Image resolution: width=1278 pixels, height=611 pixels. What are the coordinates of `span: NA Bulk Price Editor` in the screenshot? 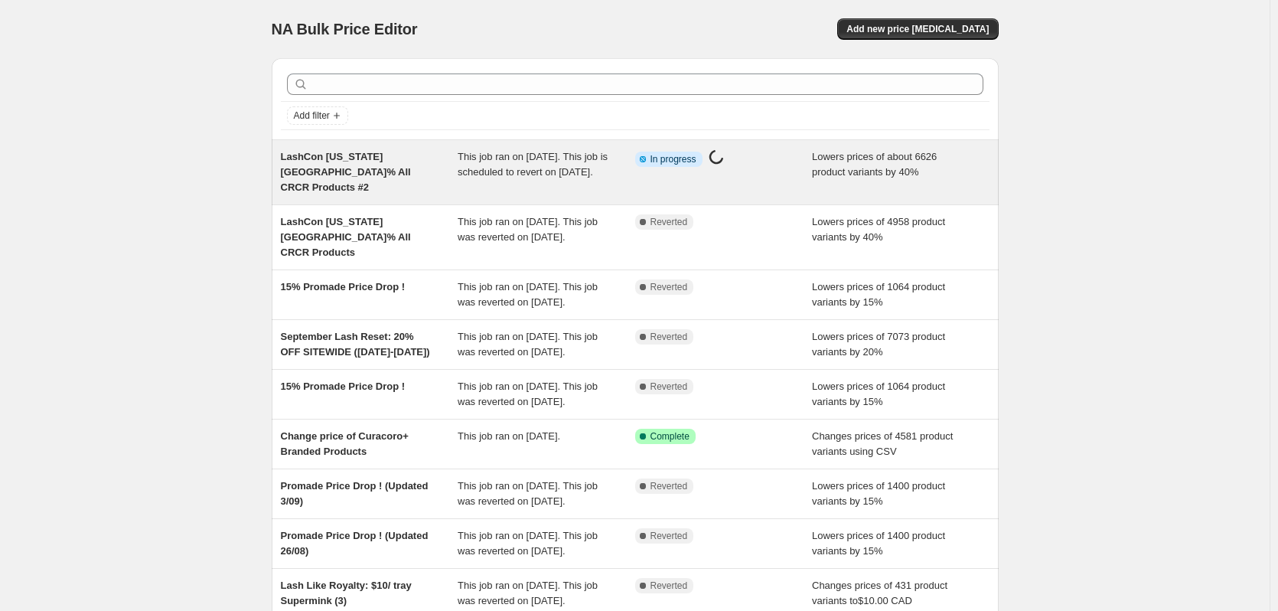 It's located at (344, 29).